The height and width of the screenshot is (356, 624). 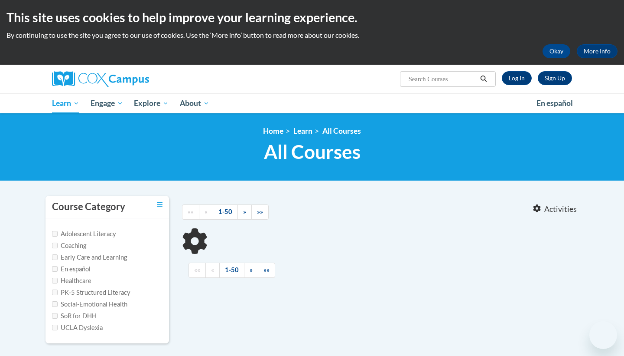 What do you see at coordinates (88, 206) in the screenshot?
I see `h3: Course Category` at bounding box center [88, 206].